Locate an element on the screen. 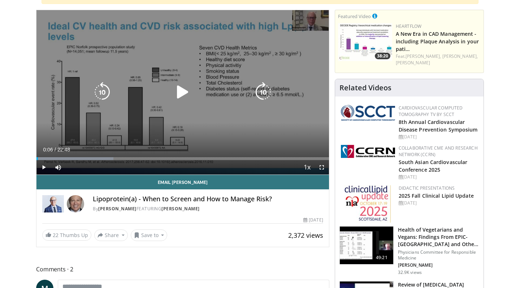 The width and height of the screenshot is (520, 288). a: 2025 Fall Clinical Lipid Update is located at coordinates (437, 196).